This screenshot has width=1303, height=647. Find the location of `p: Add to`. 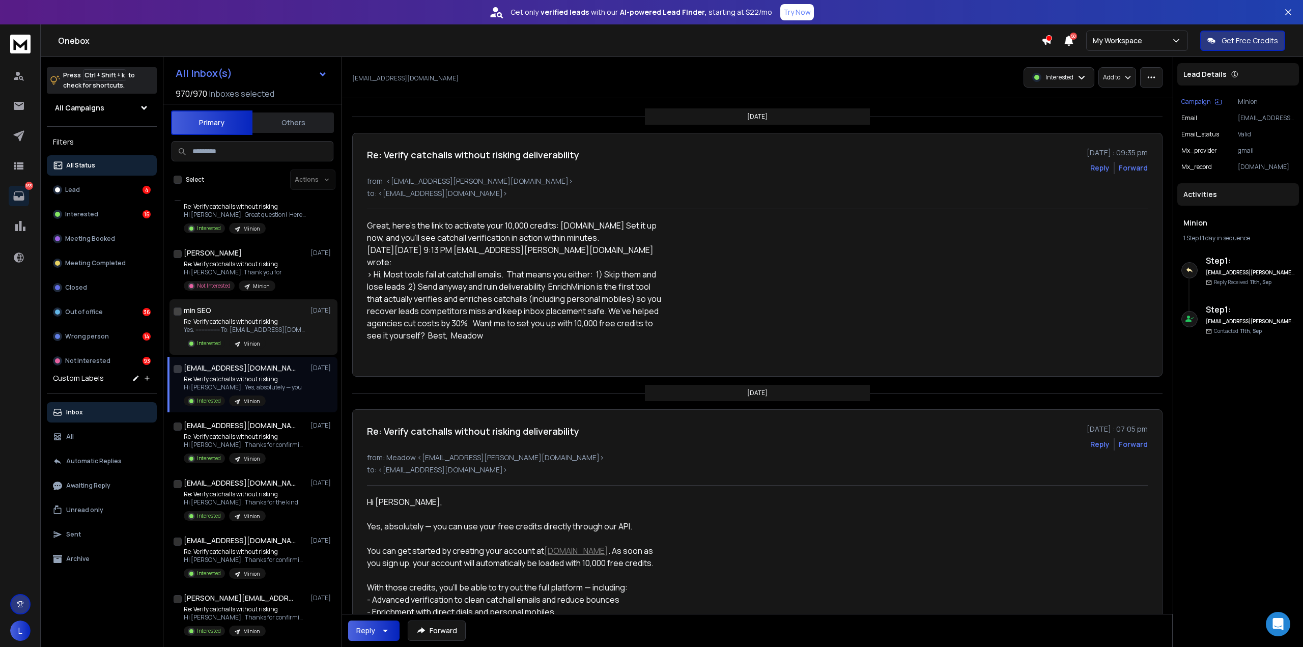

p: Add to is located at coordinates (1112, 77).